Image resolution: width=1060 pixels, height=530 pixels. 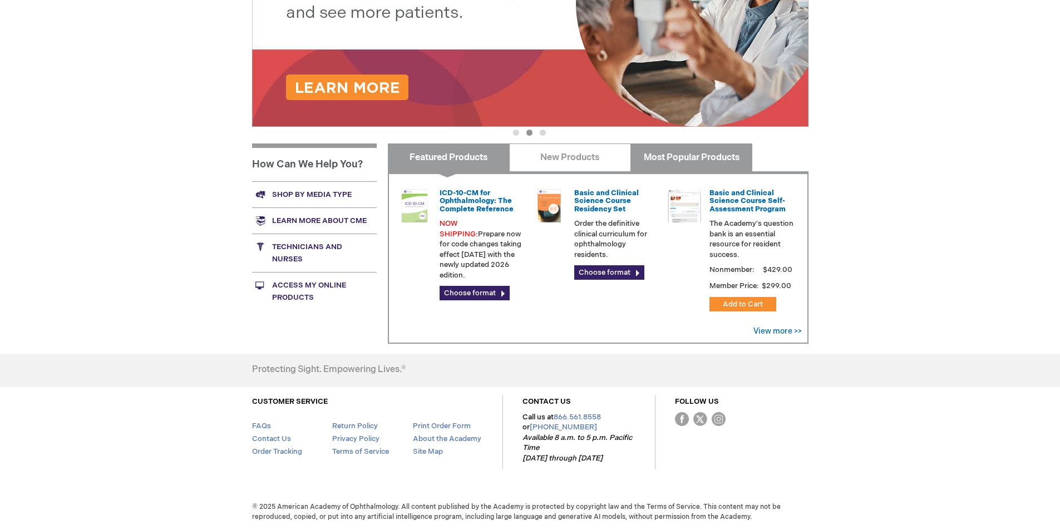 I want to click on a: Access My Online Products, so click(x=314, y=291).